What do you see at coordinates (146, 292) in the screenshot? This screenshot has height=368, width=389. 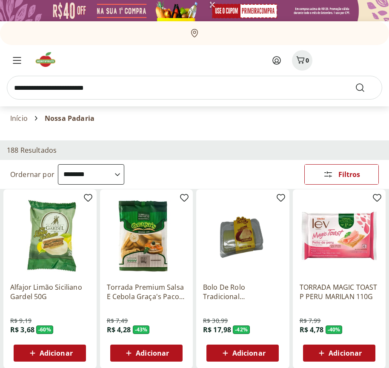 I see `p: Torrada Premium Salsa E Cebola Graça's Pacote 100G` at bounding box center [146, 292].